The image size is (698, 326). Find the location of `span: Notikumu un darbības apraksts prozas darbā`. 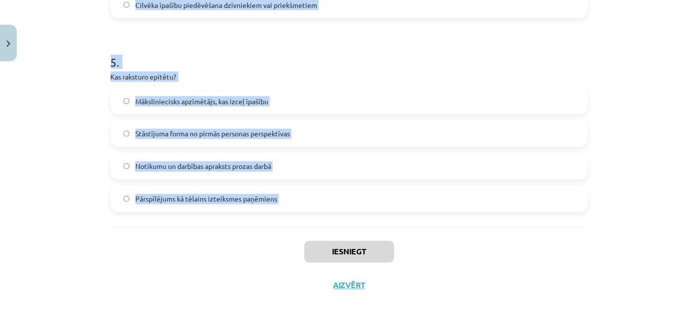

span: Notikumu un darbības apraksts prozas darbā is located at coordinates (203, 167).